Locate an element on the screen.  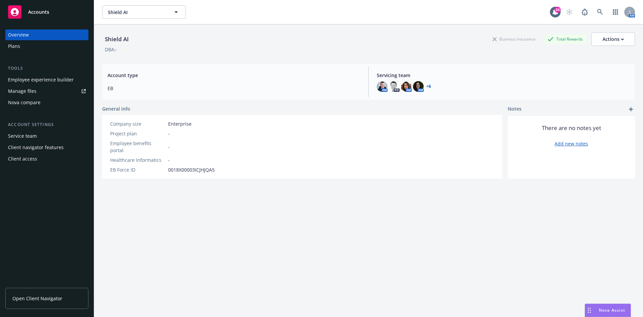
button: Nova Assist is located at coordinates (608, 310).